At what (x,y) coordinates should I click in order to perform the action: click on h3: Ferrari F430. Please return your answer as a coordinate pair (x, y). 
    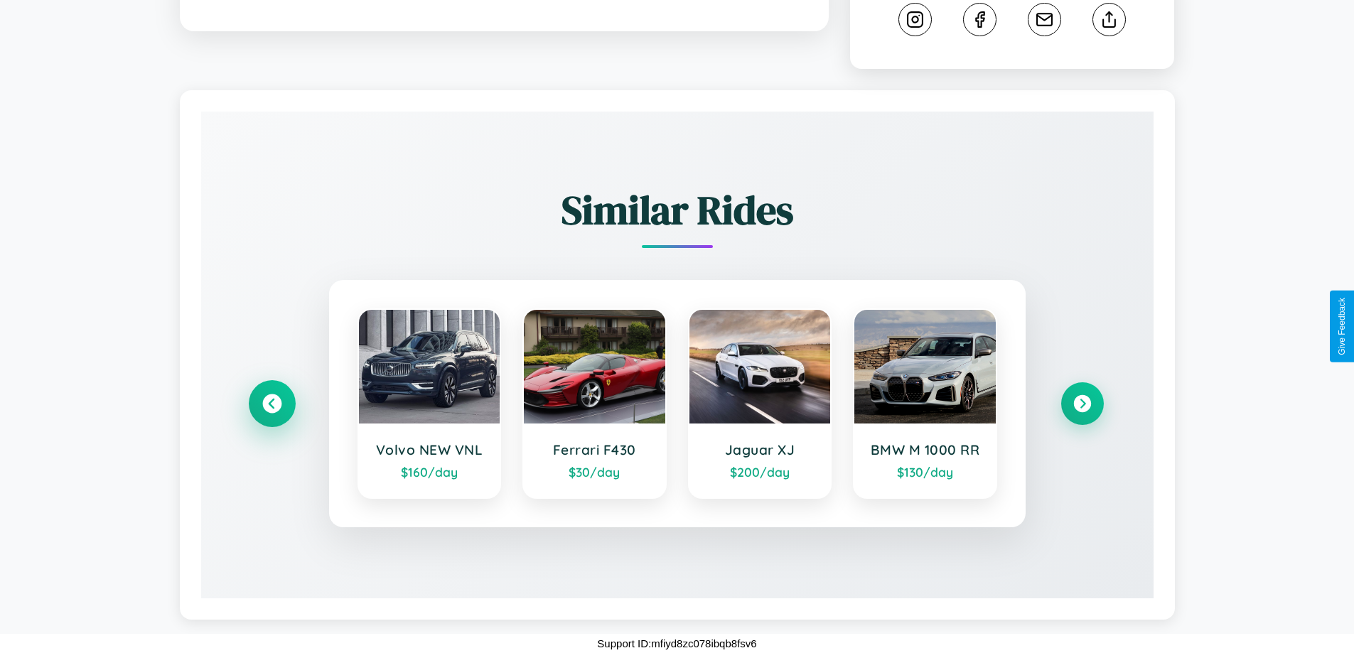
    Looking at the image, I should click on (594, 450).